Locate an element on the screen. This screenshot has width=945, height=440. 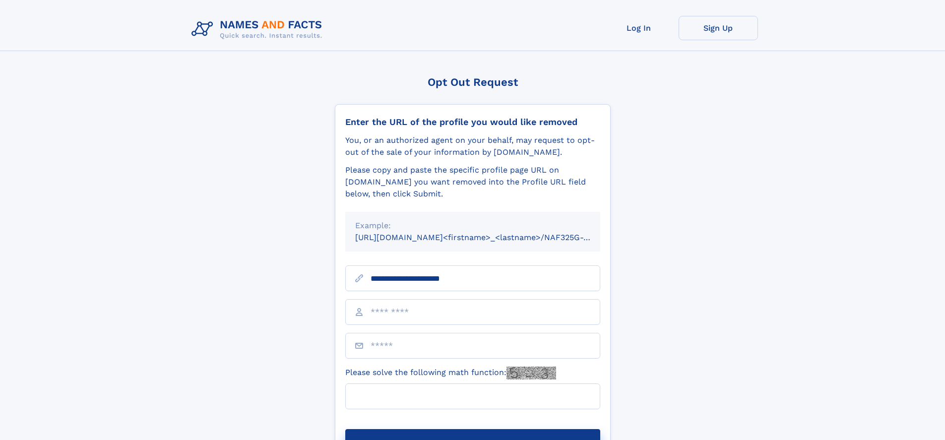
a: Sign Up is located at coordinates (718, 28).